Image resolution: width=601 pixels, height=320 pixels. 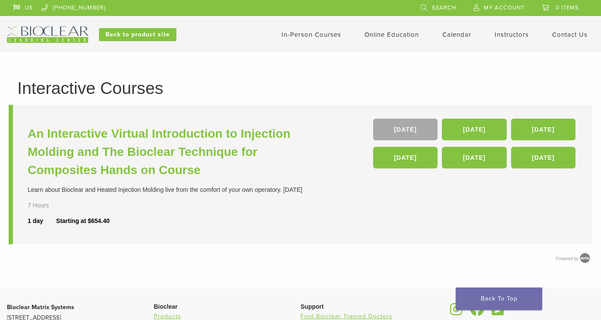 What do you see at coordinates (42, 221) in the screenshot?
I see `div: 1 day` at bounding box center [42, 221].